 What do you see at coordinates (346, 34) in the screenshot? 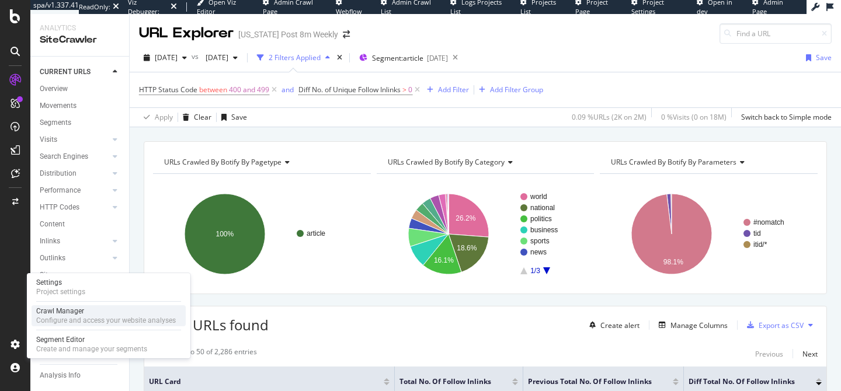
I see `div: arrow-right-arrow-left` at bounding box center [346, 34].